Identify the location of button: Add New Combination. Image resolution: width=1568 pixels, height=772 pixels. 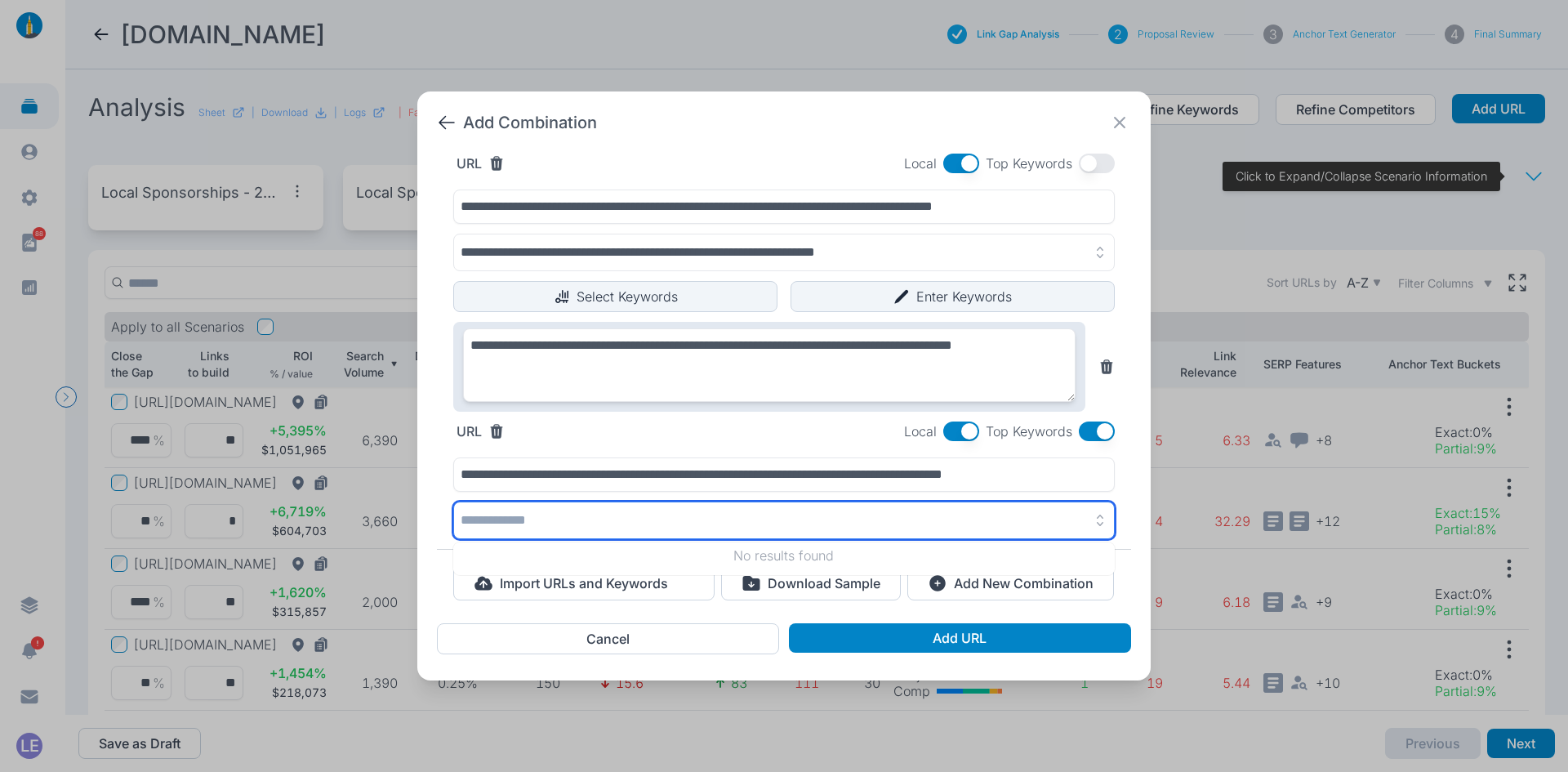
(1010, 583).